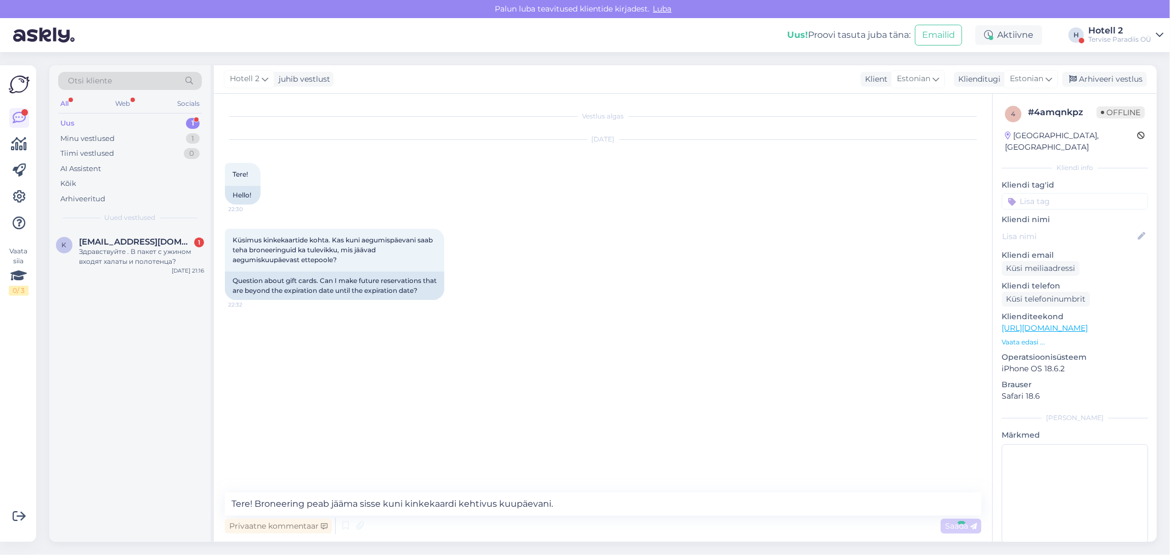 This screenshot has height=555, width=1170. What do you see at coordinates (142, 257) in the screenshot?
I see `div: Здравствуйте . В пакет с ужином входят халаты и полотенца?` at bounding box center [142, 257].